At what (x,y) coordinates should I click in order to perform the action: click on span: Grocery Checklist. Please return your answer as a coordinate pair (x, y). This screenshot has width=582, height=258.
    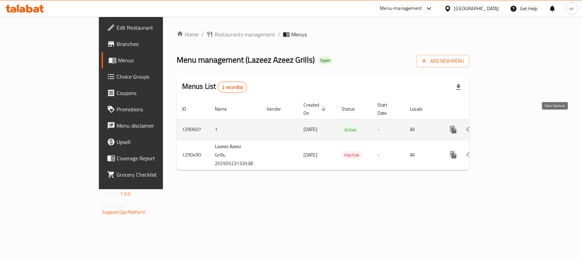
    Looking at the image, I should click on (153, 175).